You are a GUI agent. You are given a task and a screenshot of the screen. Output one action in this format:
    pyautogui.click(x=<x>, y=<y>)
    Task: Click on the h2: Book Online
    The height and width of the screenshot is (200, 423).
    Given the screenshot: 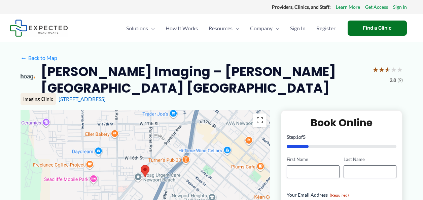 What is the action you would take?
    pyautogui.click(x=341, y=122)
    